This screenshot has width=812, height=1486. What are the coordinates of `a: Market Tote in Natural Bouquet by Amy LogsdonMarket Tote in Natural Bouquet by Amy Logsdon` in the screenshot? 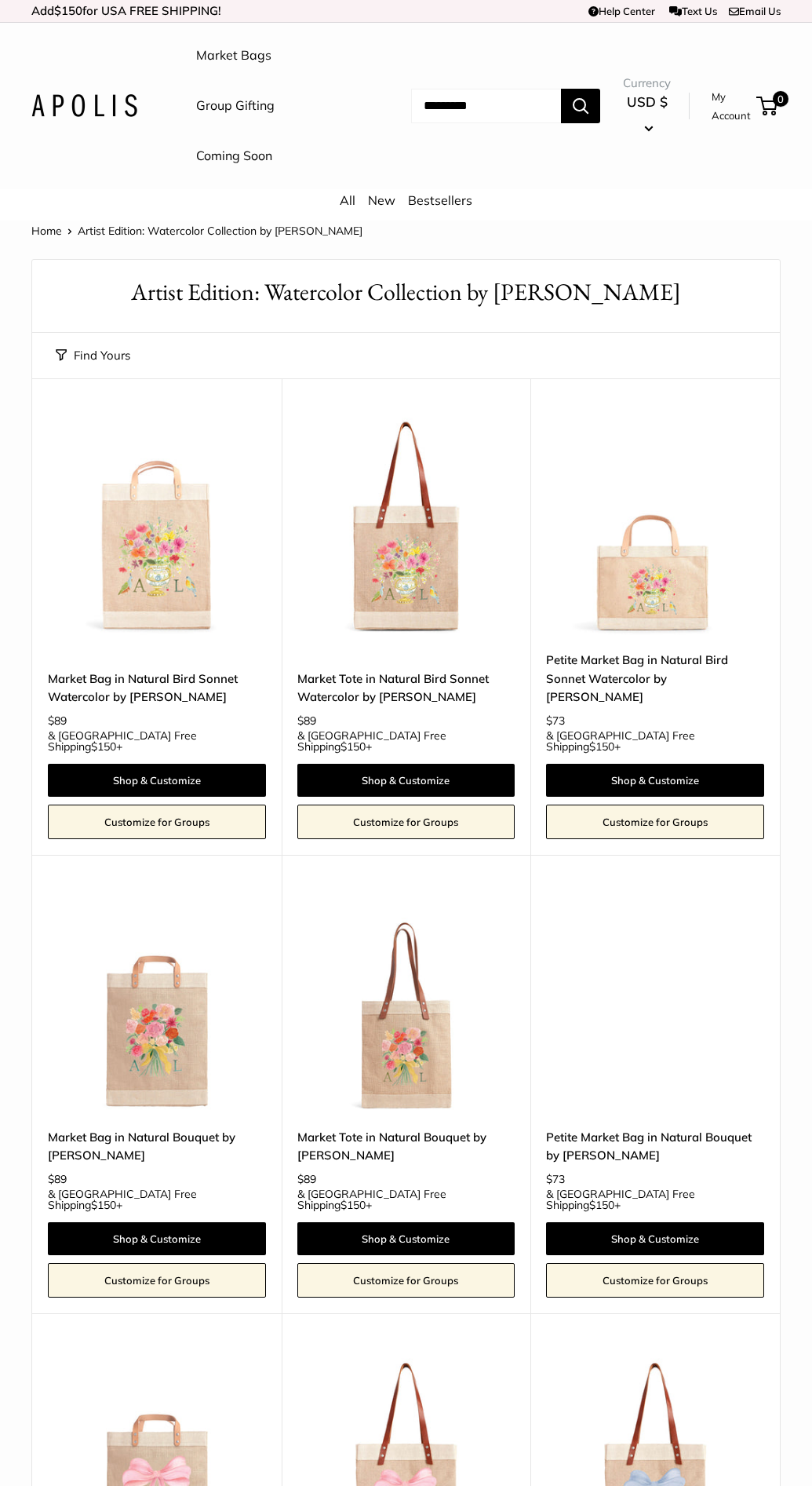 It's located at (406, 1003).